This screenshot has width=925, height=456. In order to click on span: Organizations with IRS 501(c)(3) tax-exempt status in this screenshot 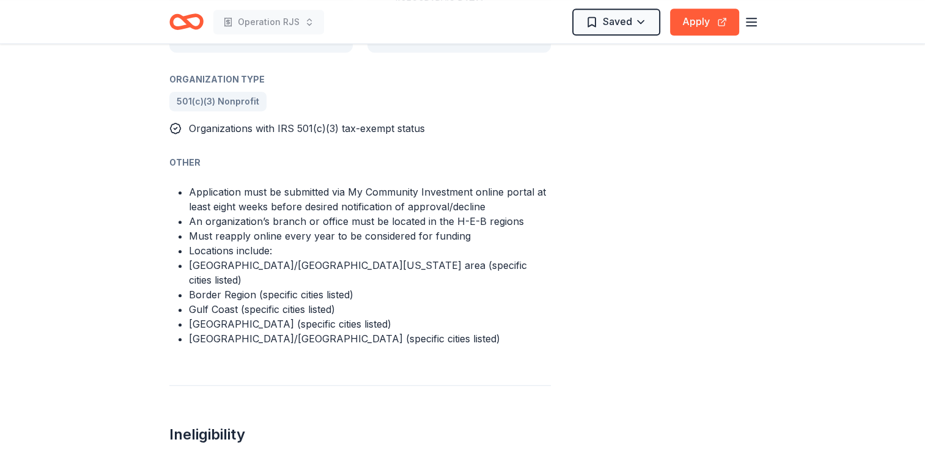, I will do `click(307, 128)`.